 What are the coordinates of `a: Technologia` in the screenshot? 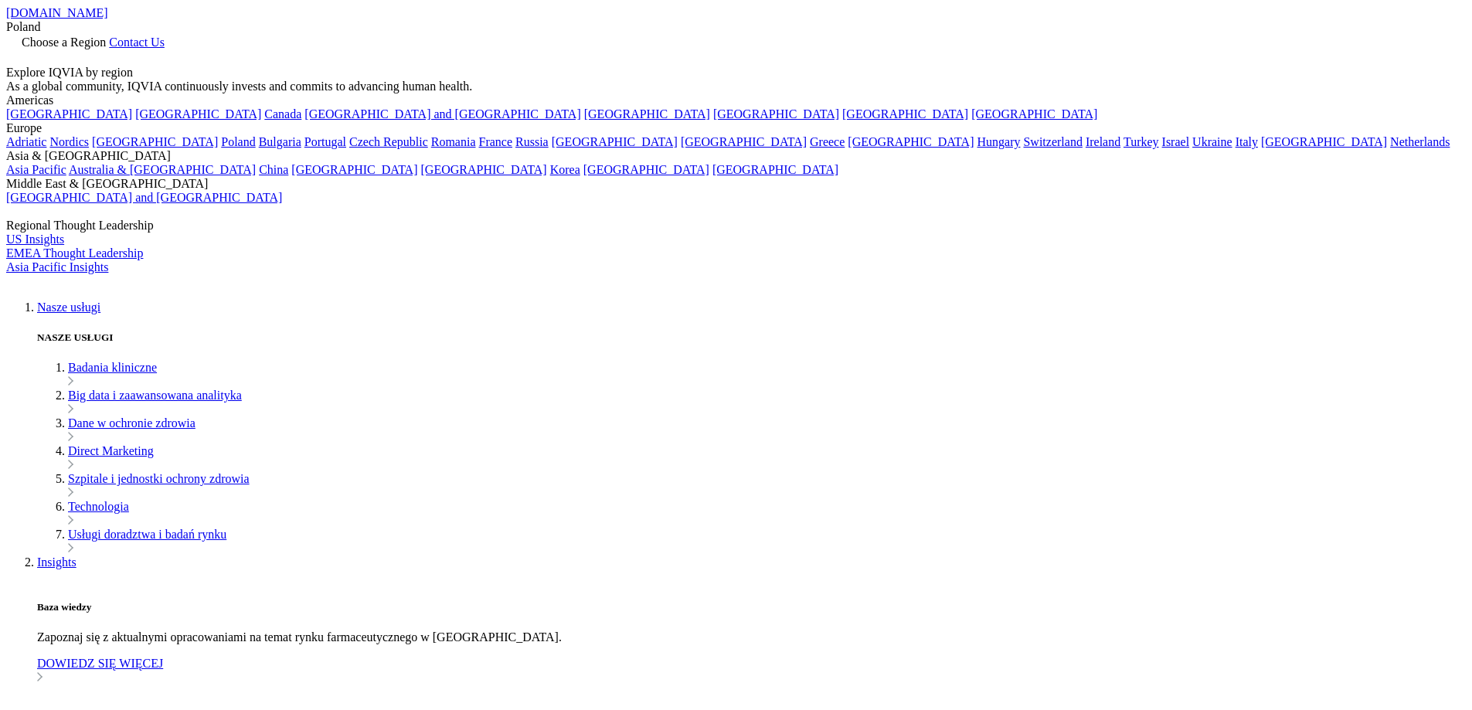 It's located at (98, 506).